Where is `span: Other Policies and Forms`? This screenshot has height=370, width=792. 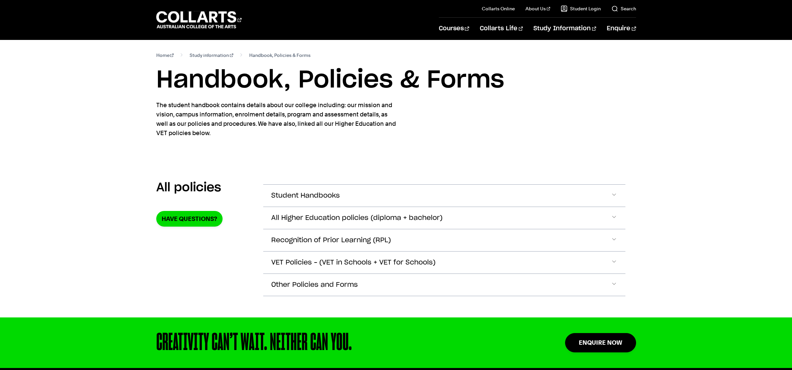 span: Other Policies and Forms is located at coordinates (314, 285).